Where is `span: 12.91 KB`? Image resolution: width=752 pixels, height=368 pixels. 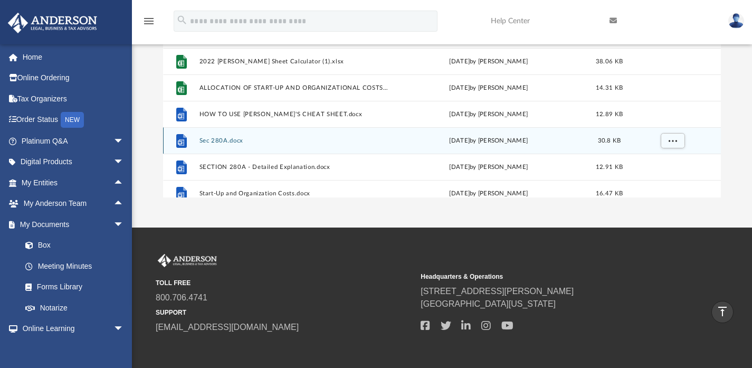
span: 12.91 KB is located at coordinates (609, 166).